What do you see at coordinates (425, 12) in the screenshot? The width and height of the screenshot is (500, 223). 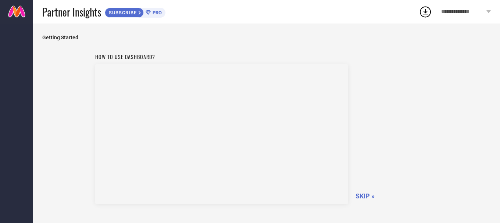 I see `div: Open download list` at bounding box center [425, 12].